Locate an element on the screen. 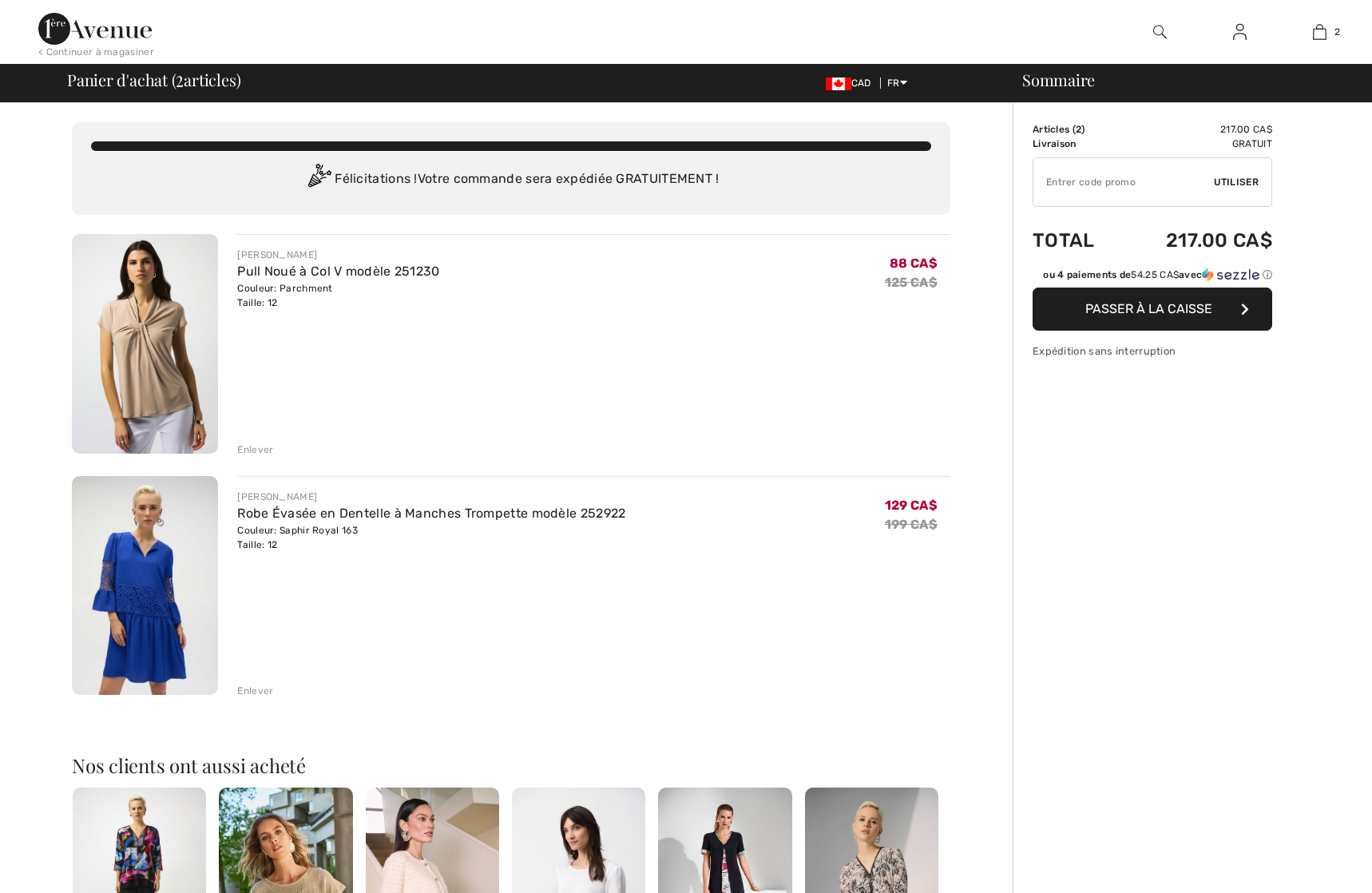 The width and height of the screenshot is (1372, 893). span: 129 CA$ is located at coordinates (911, 504).